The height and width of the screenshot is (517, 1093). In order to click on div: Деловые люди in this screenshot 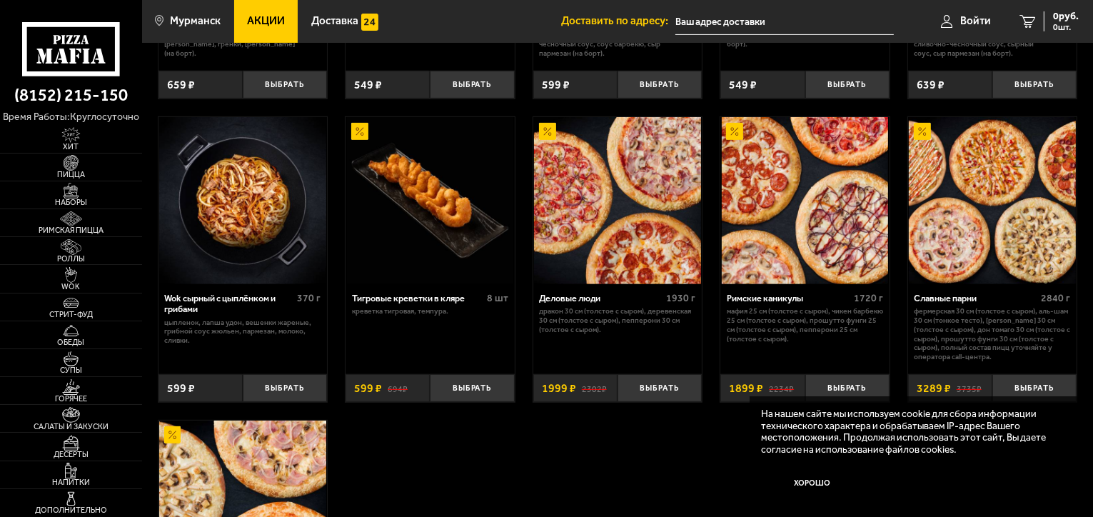, I will do `click(600, 298)`.